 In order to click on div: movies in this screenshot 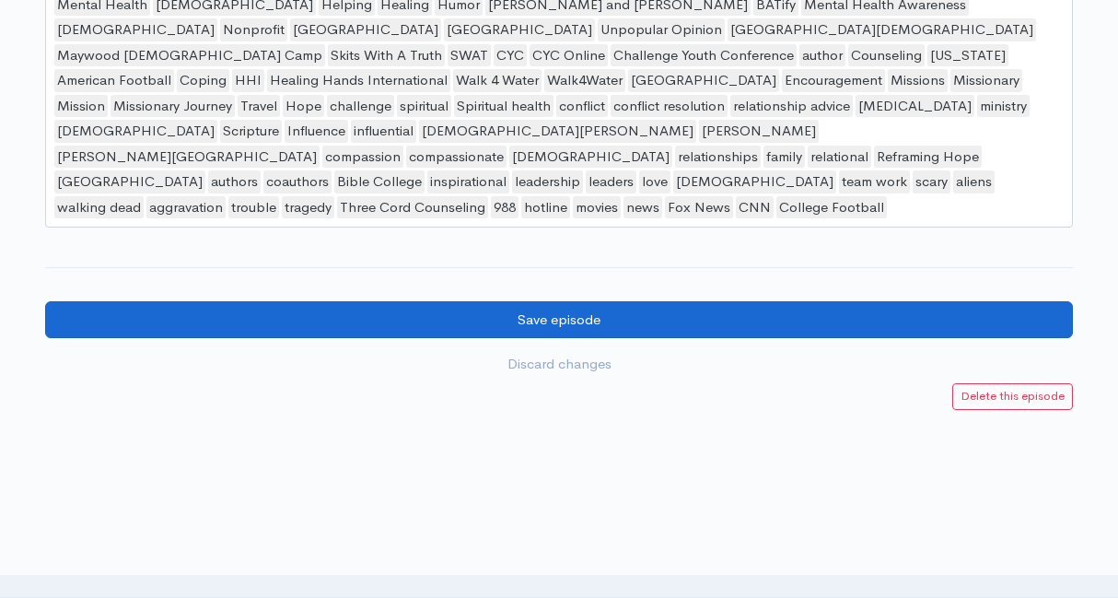, I will do `click(597, 207)`.